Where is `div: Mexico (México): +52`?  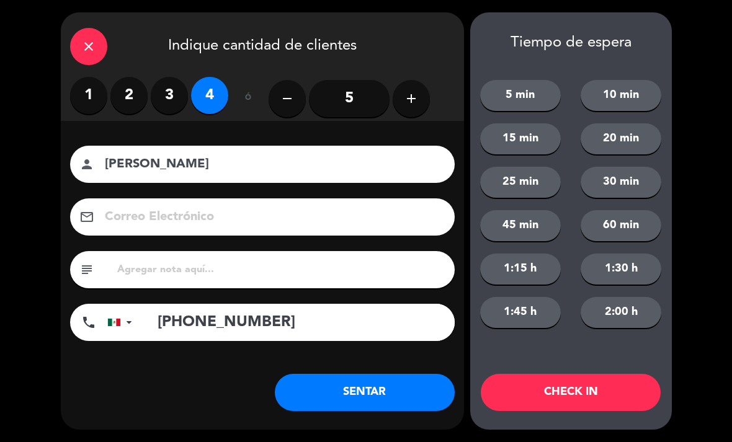
div: Mexico (México): +52 is located at coordinates (122, 322).